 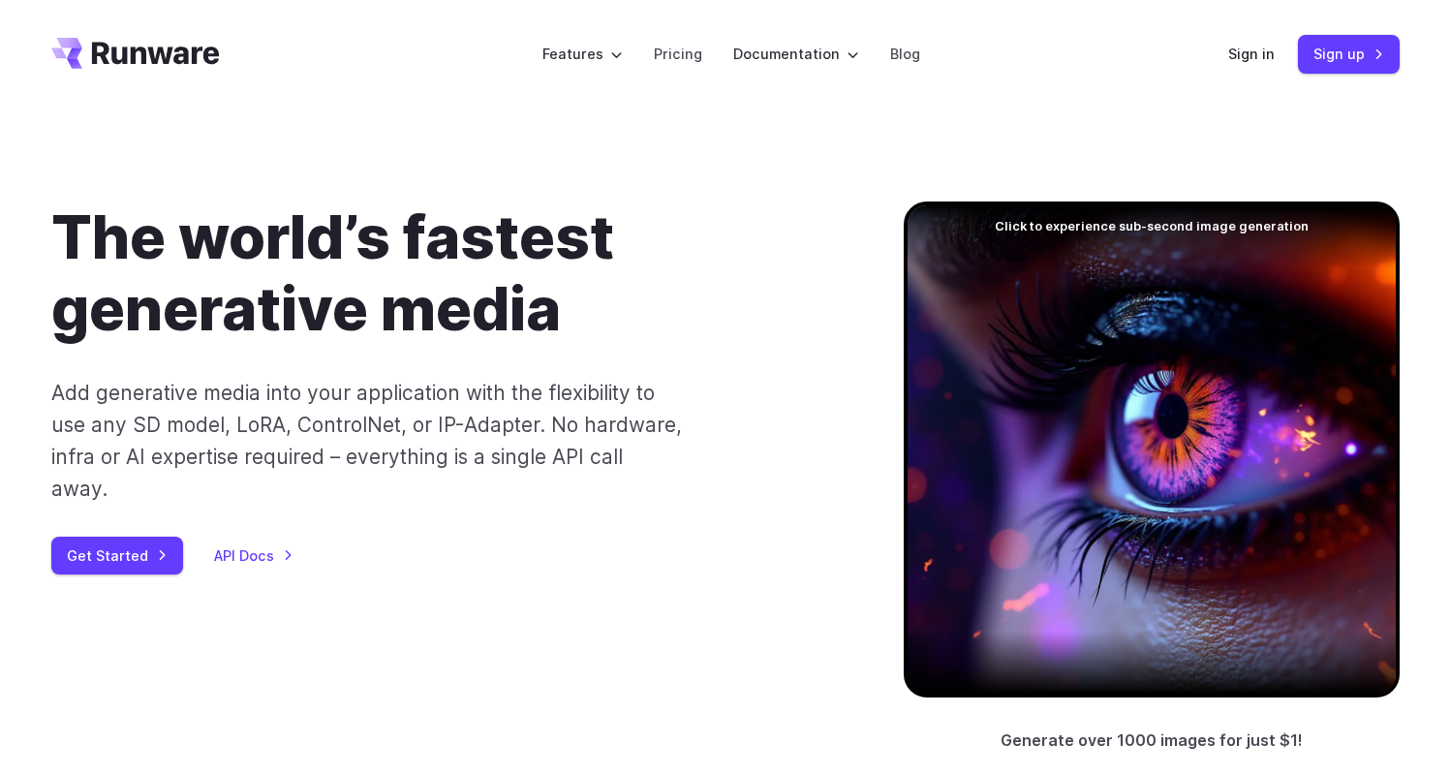 I want to click on a: Pricing, so click(x=678, y=53).